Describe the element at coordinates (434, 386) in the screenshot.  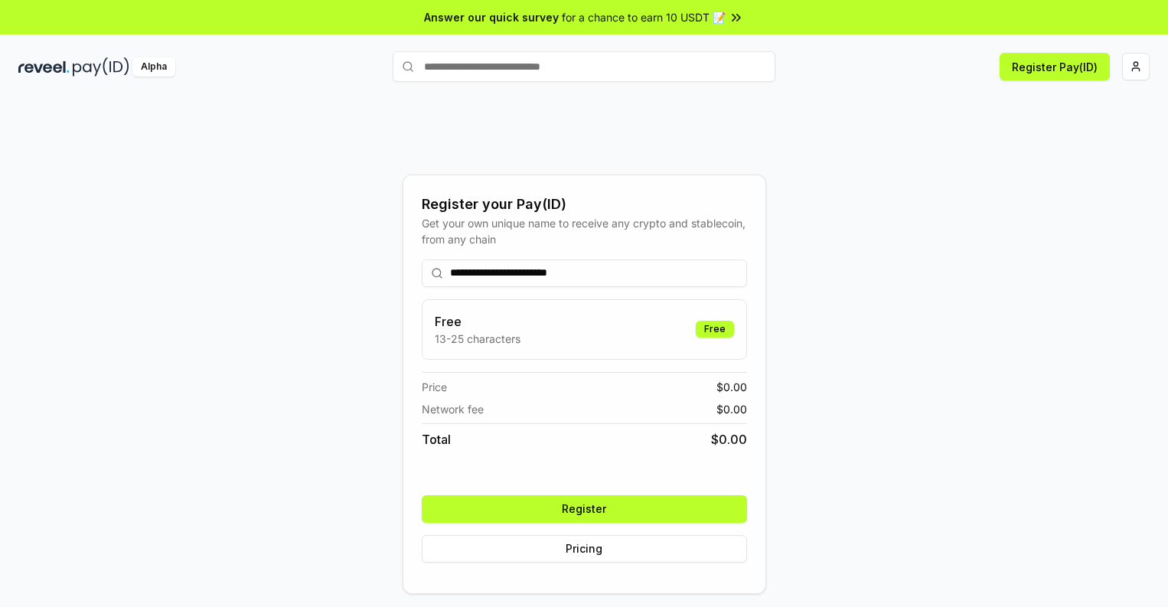
I see `span: Price` at that location.